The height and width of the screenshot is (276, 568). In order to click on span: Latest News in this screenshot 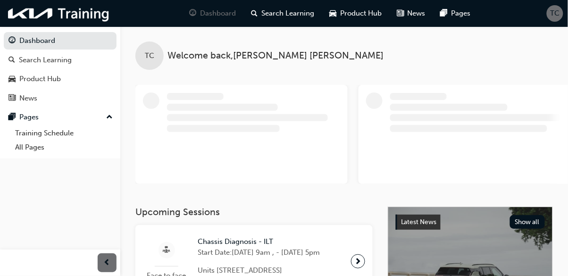, I will do `click(419, 222)`.